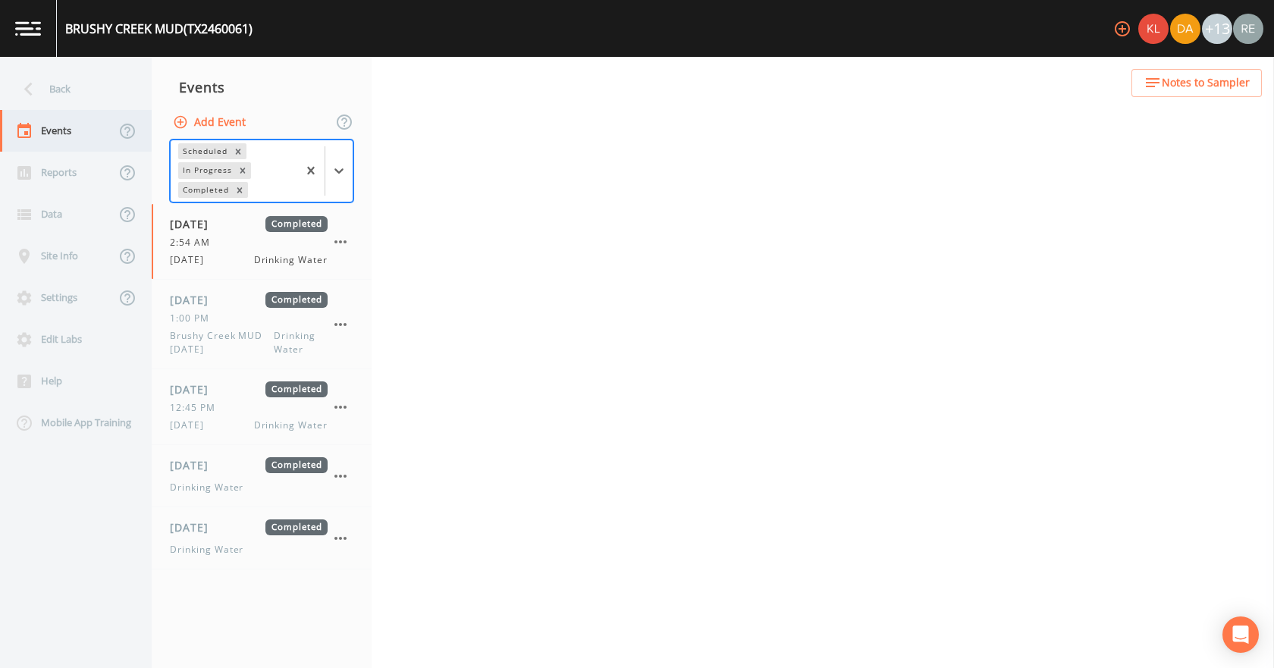 This screenshot has width=1274, height=668. I want to click on span: 12:45 PM, so click(197, 408).